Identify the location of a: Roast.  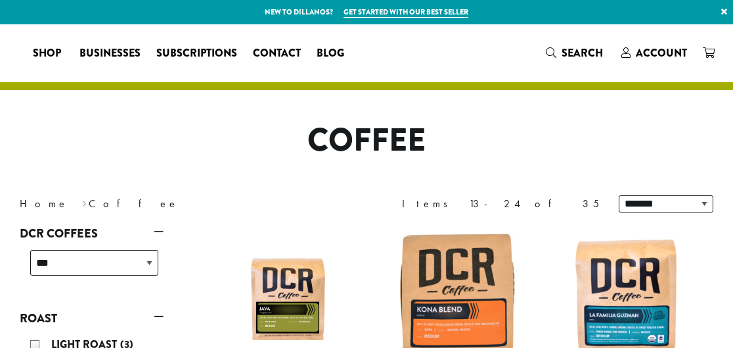
(91, 318).